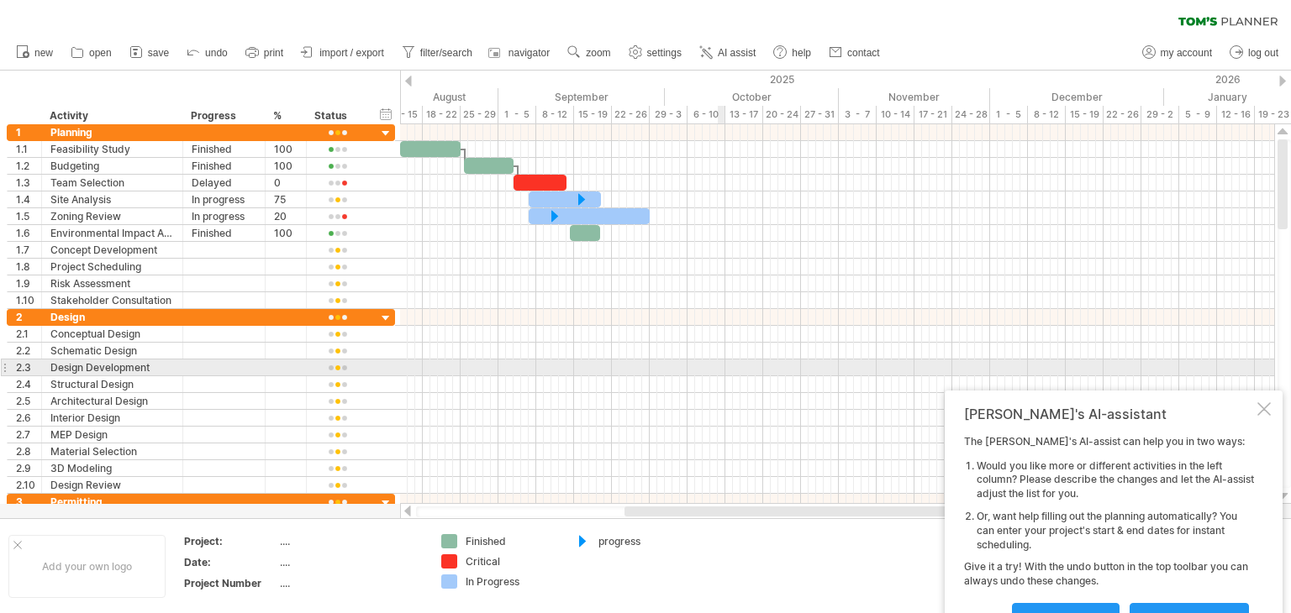 The image size is (1291, 613). Describe the element at coordinates (597, 53) in the screenshot. I see `span: zoom` at that location.